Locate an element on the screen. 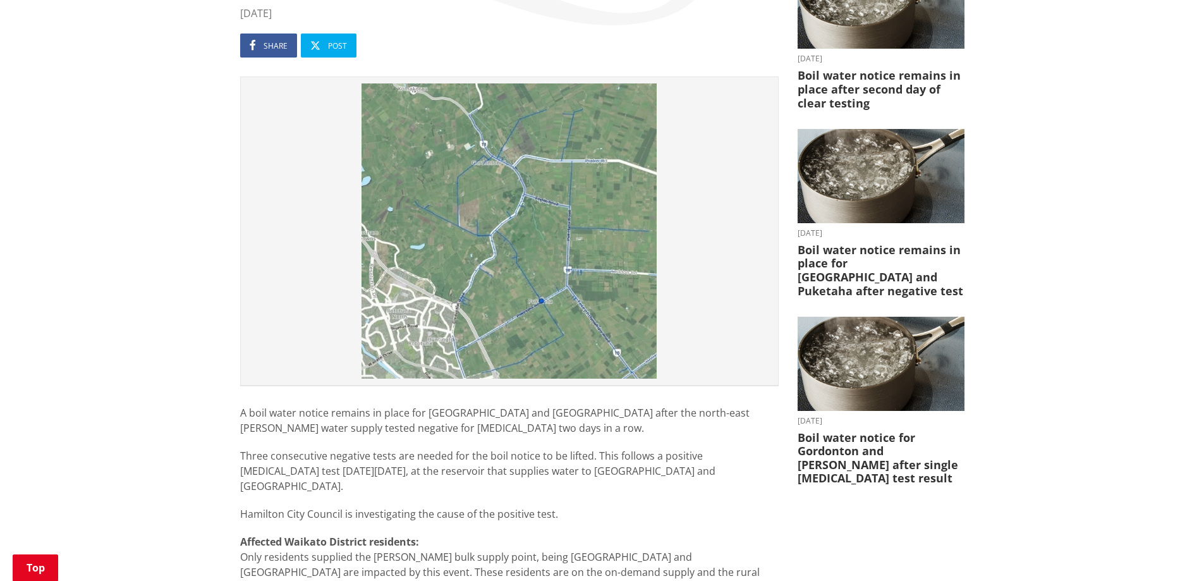  p: Three consecutive negative tests are needed for the boil notice to be lifted. This follows a posi... is located at coordinates (509, 471).